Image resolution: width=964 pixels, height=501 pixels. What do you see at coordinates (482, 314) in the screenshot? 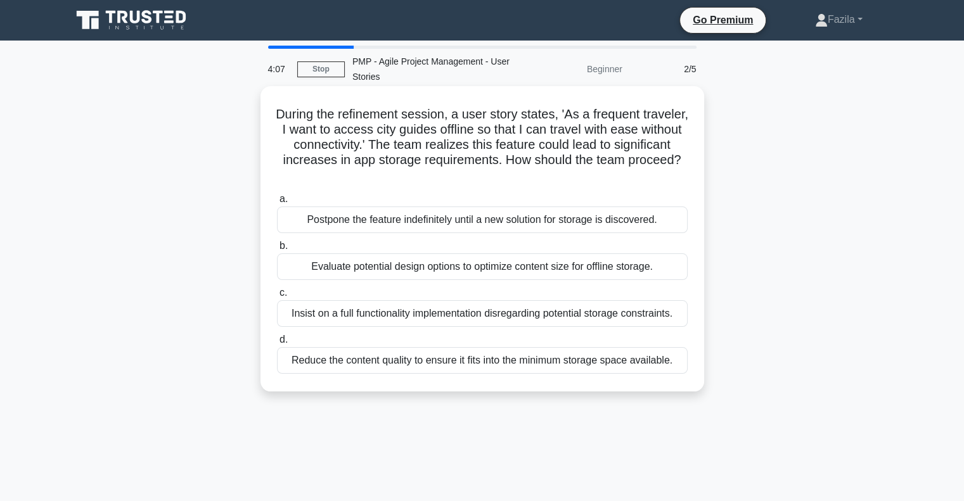
I see `div: Insist on a full functionality implementation disregarding potential storage constraints.` at bounding box center [482, 314].